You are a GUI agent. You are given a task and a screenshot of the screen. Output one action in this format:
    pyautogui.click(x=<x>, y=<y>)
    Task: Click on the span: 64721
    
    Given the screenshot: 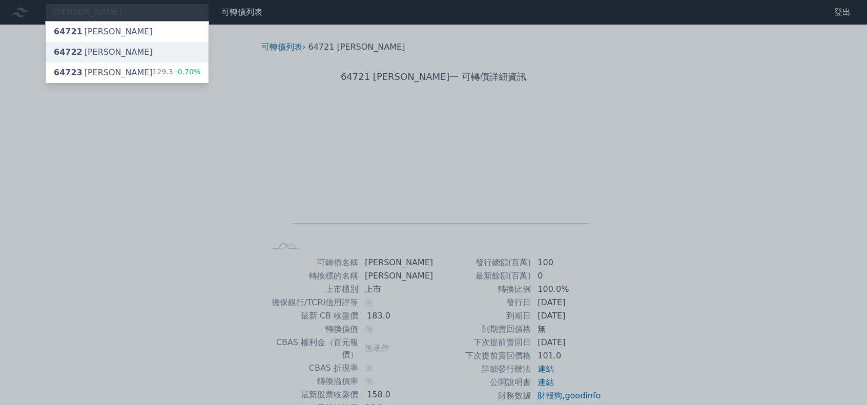 What is the action you would take?
    pyautogui.click(x=68, y=31)
    